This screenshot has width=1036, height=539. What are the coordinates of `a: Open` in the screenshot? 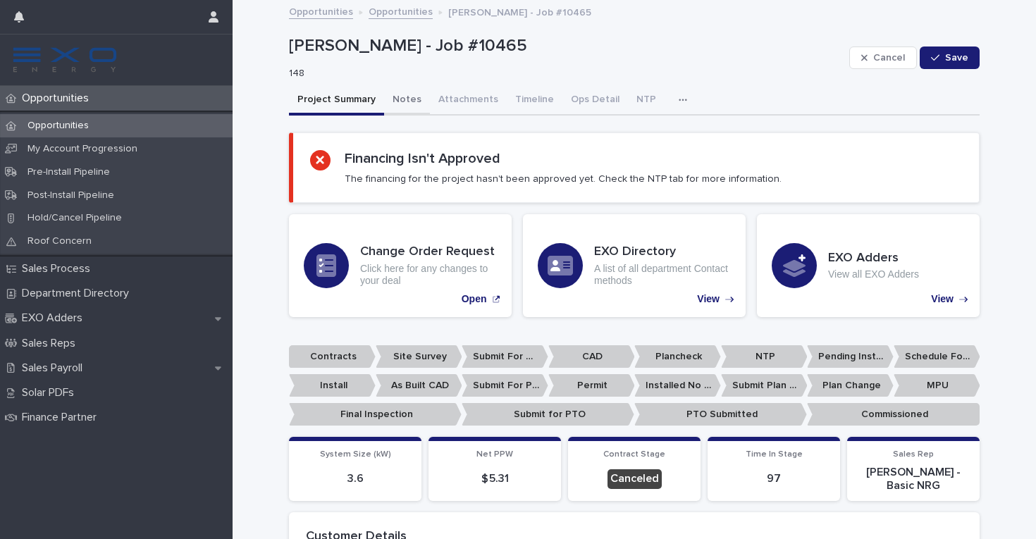 It's located at (400, 266).